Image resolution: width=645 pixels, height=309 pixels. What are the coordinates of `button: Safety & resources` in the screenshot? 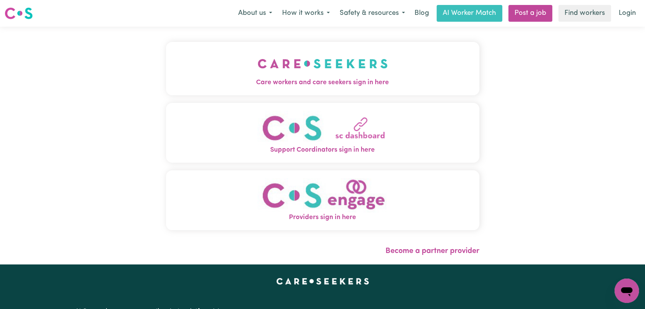 It's located at (372, 13).